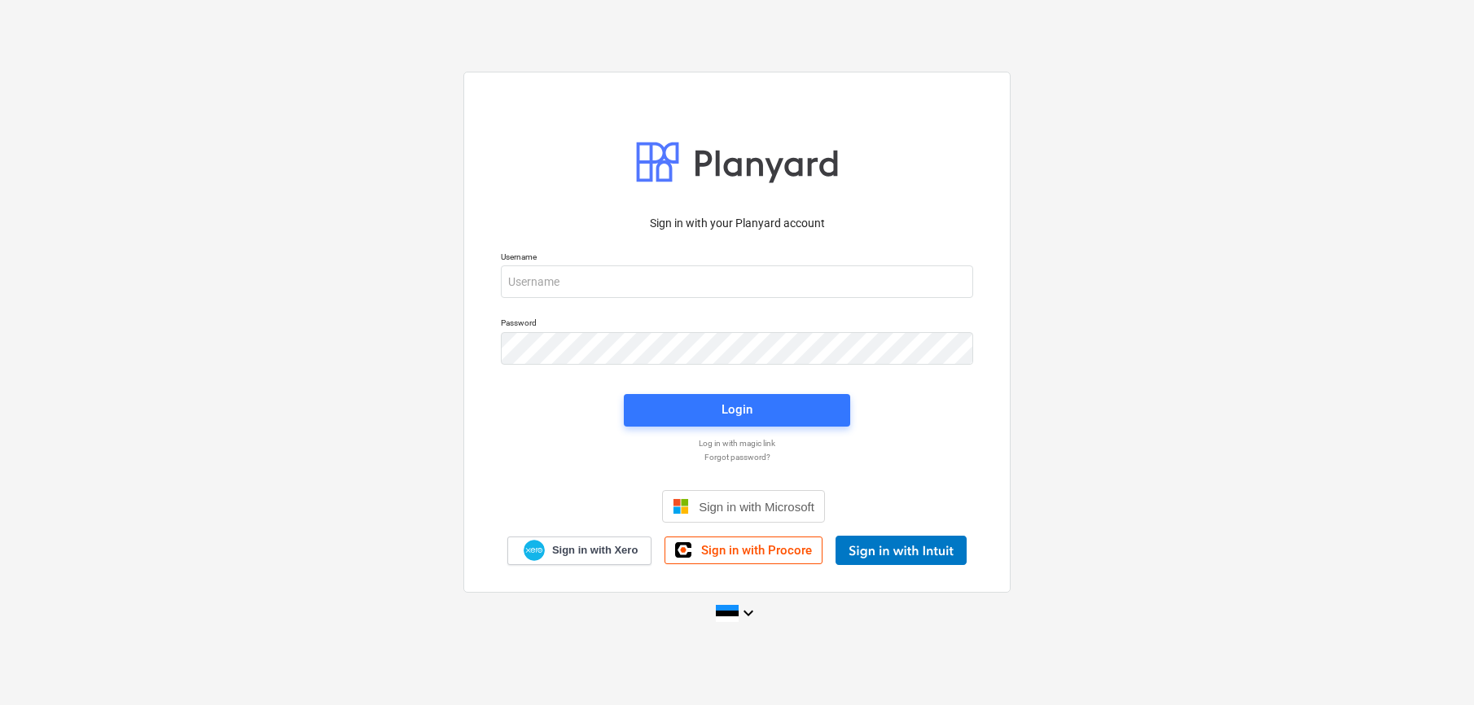 The width and height of the screenshot is (1474, 705). I want to click on span: Sign in with Xero, so click(595, 551).